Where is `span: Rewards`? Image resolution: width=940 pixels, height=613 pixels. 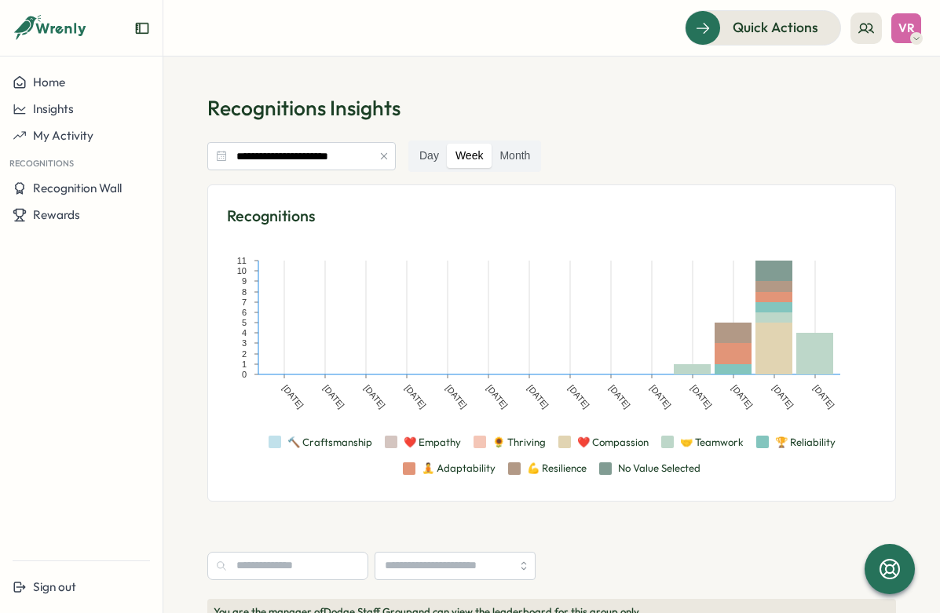
span: Rewards is located at coordinates (57, 214).